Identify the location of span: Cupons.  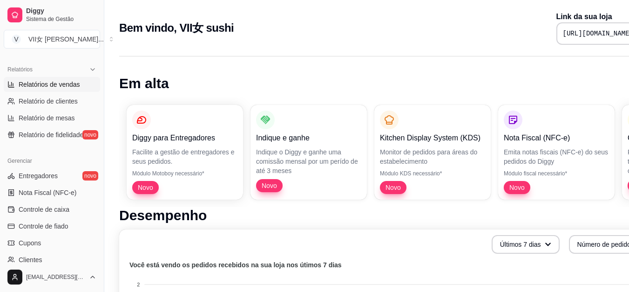
(30, 243).